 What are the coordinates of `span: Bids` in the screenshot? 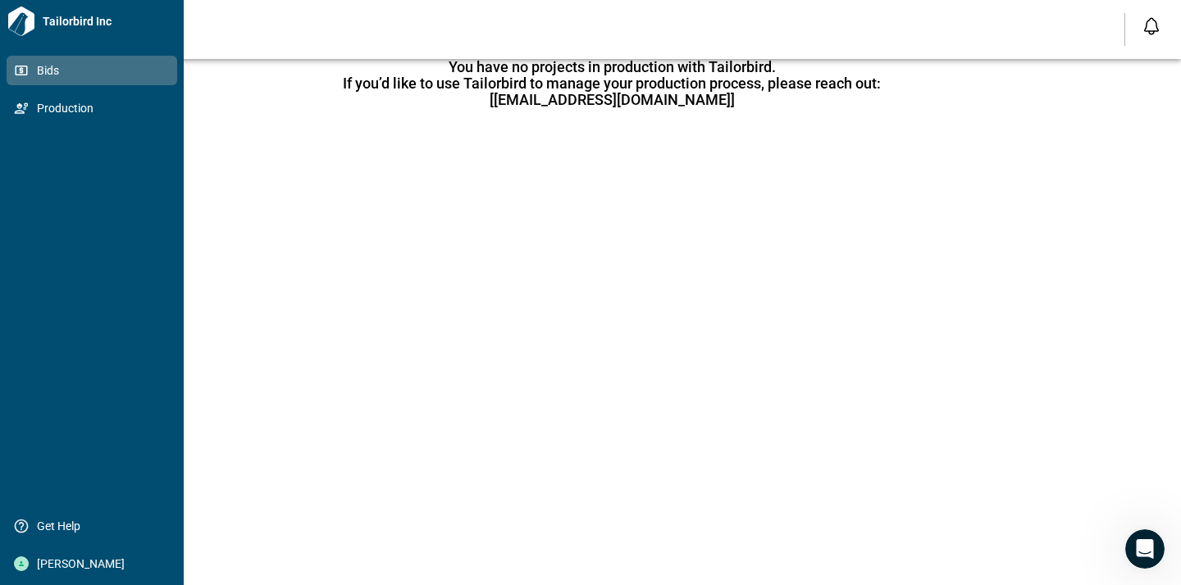 It's located at (95, 71).